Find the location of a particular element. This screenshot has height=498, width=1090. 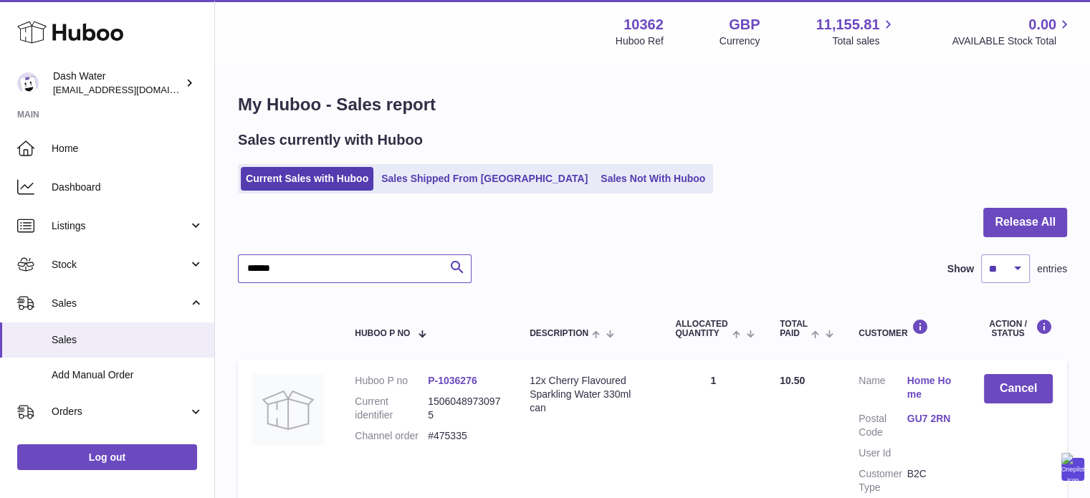

span: AVAILABLE Stock Total is located at coordinates (1012, 41).